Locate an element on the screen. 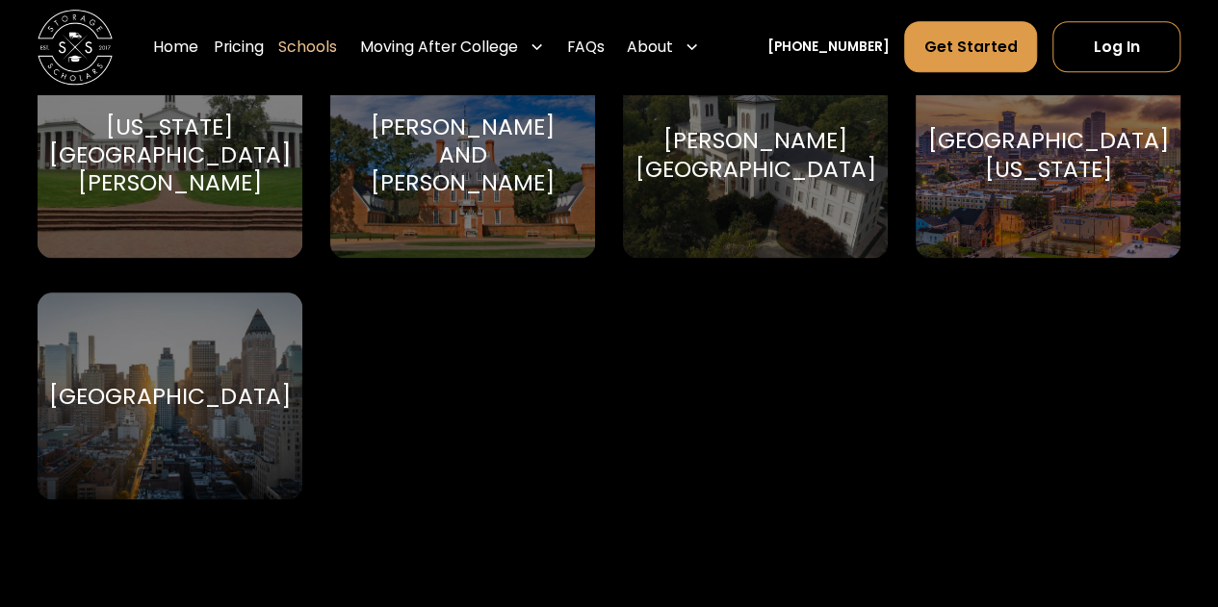  a: Pricing is located at coordinates (239, 47).